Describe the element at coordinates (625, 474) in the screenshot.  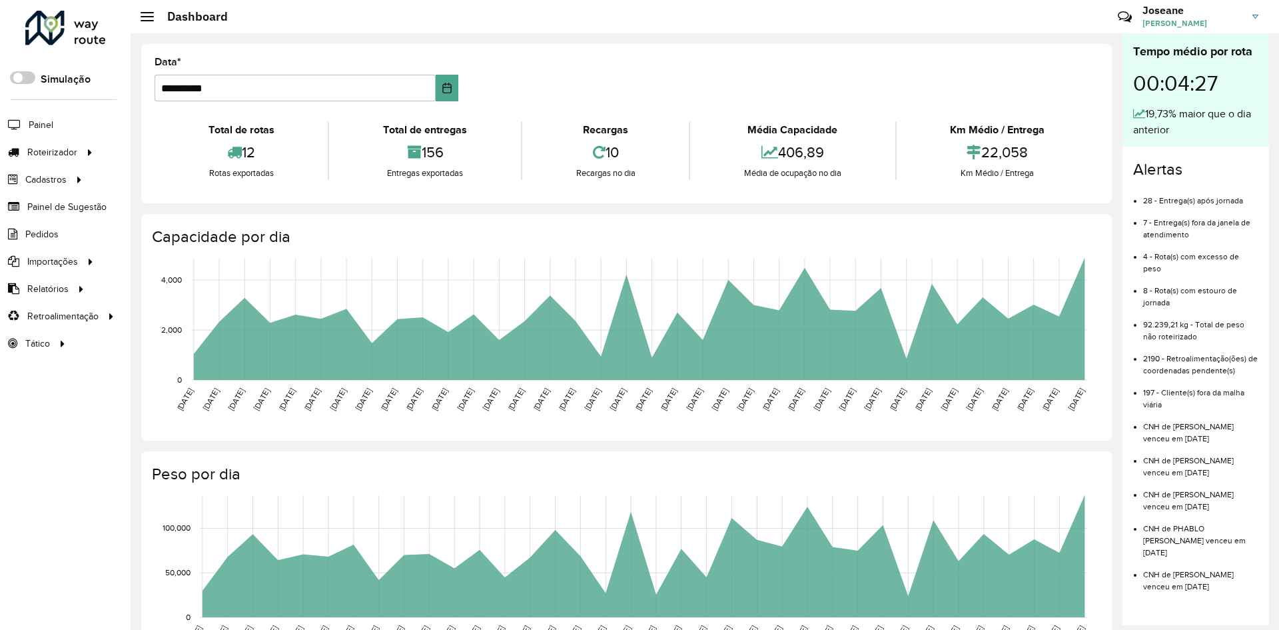
I see `h4: Peso por dia` at that location.